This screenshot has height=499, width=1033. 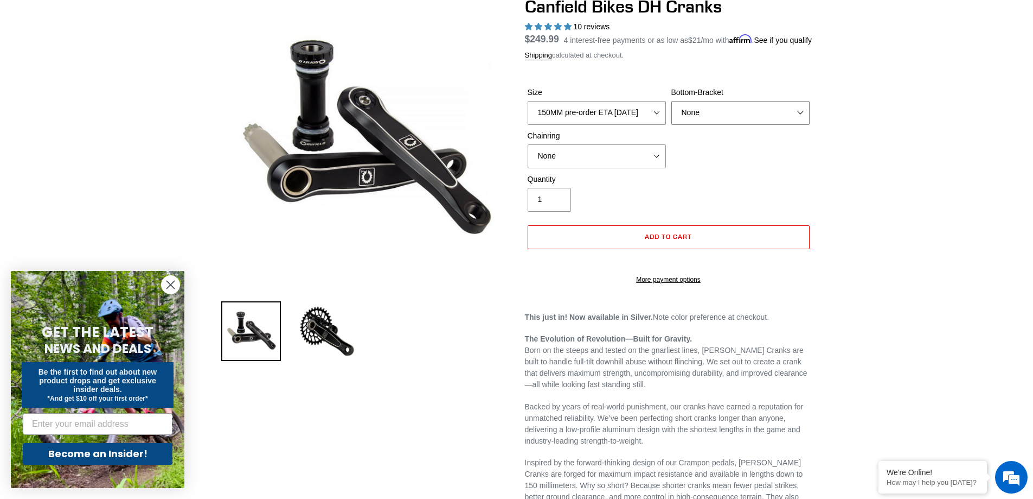 I want to click on strong: This just in! Now available in Silver., so click(x=589, y=317).